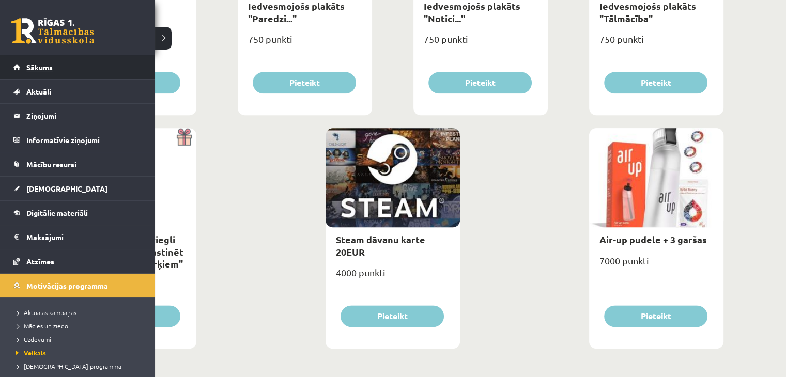  I want to click on span: Digitālie materiāli, so click(57, 213).